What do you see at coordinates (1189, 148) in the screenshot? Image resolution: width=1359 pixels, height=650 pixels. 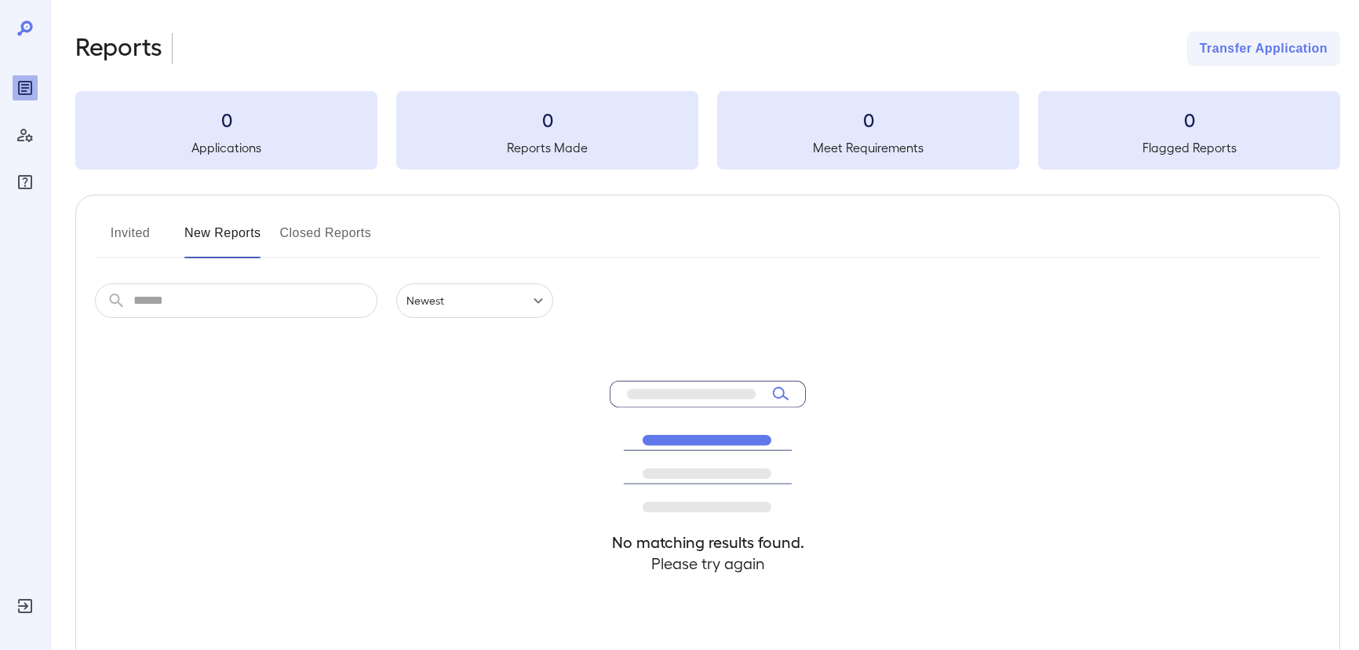 I see `h5: Flagged Reports` at bounding box center [1189, 148].